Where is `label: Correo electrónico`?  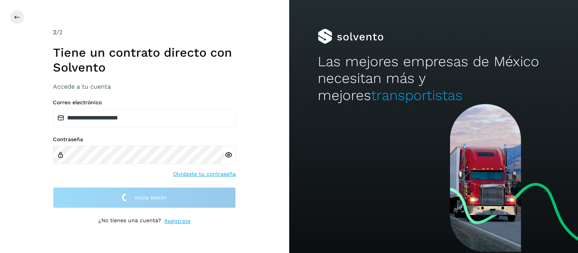
label: Correo electrónico is located at coordinates (144, 102).